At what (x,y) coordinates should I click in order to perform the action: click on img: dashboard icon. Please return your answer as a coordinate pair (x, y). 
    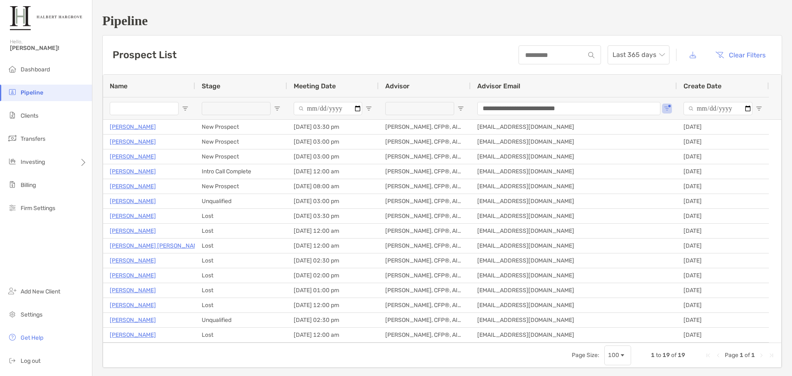
    Looking at the image, I should click on (12, 69).